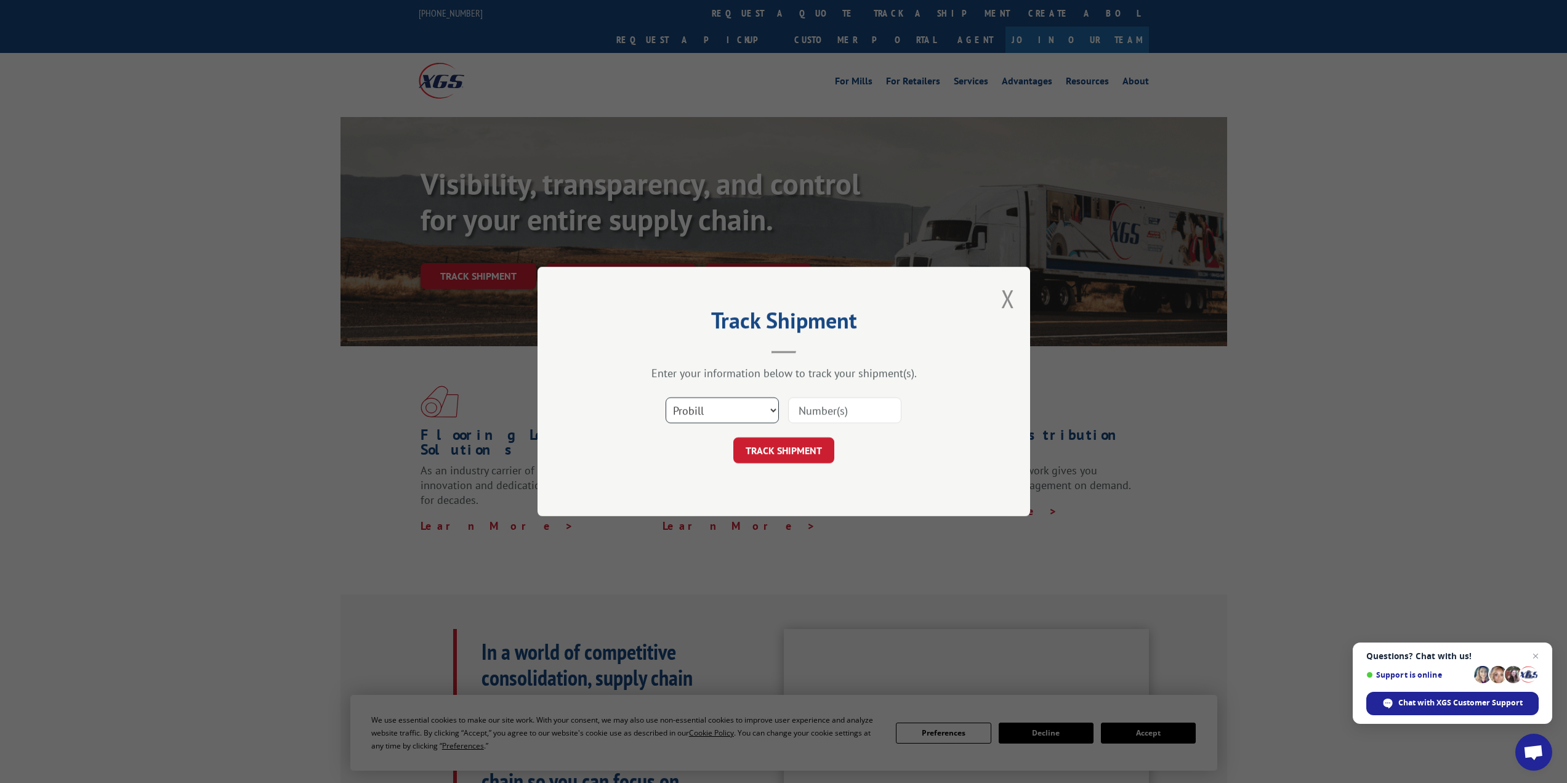 The width and height of the screenshot is (1567, 783). I want to click on div: Enter your information below to track your shipment(s)., so click(784, 373).